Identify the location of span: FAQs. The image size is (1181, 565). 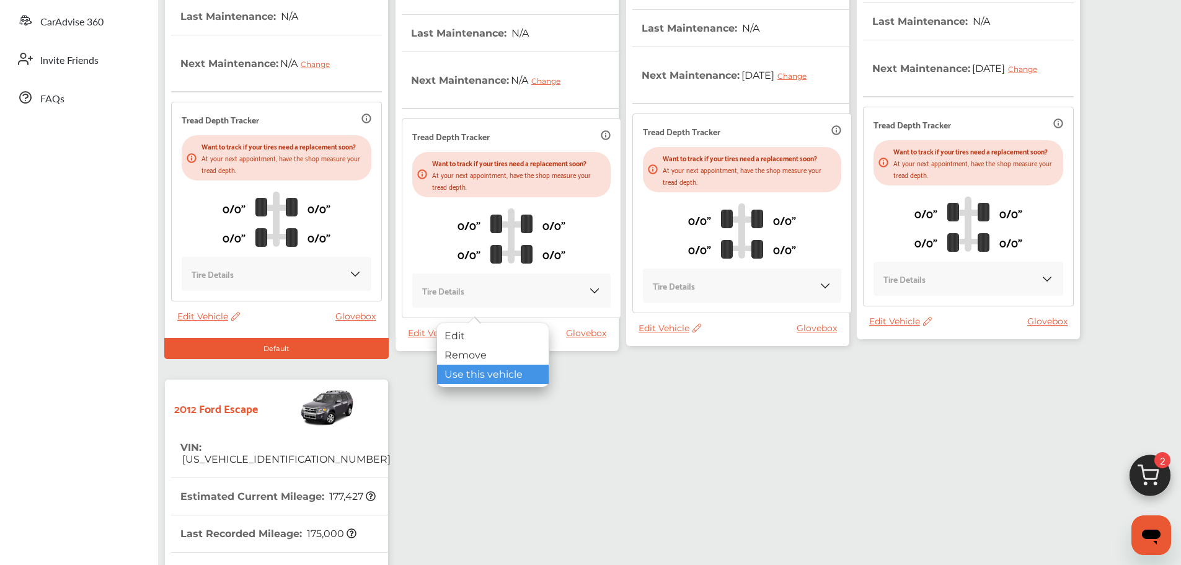
(52, 99).